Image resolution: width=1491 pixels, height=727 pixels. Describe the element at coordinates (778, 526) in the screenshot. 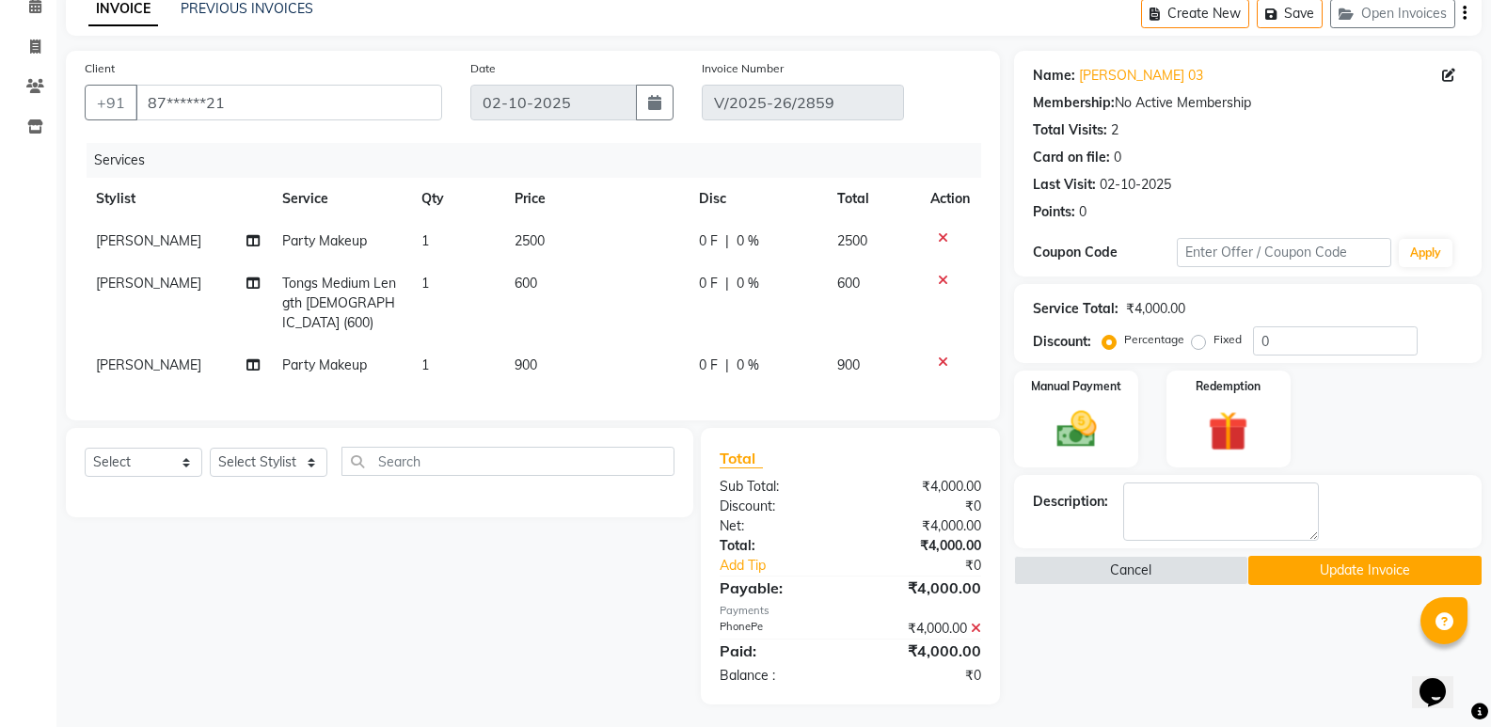

I see `div: Net:` at that location.